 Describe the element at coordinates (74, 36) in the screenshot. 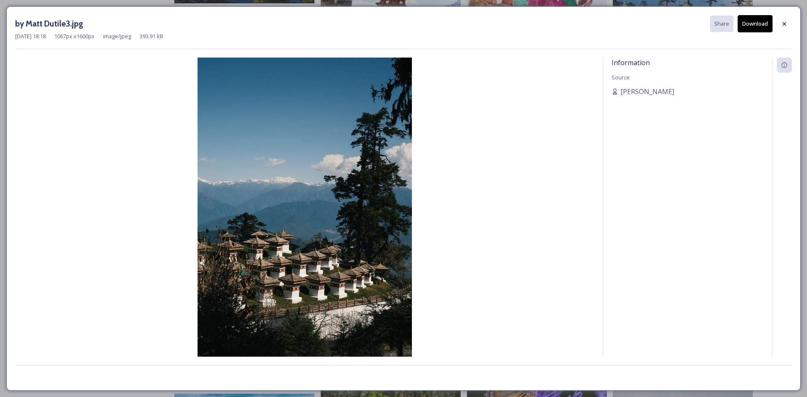

I see `span: 1067 px x 1600 px` at that location.